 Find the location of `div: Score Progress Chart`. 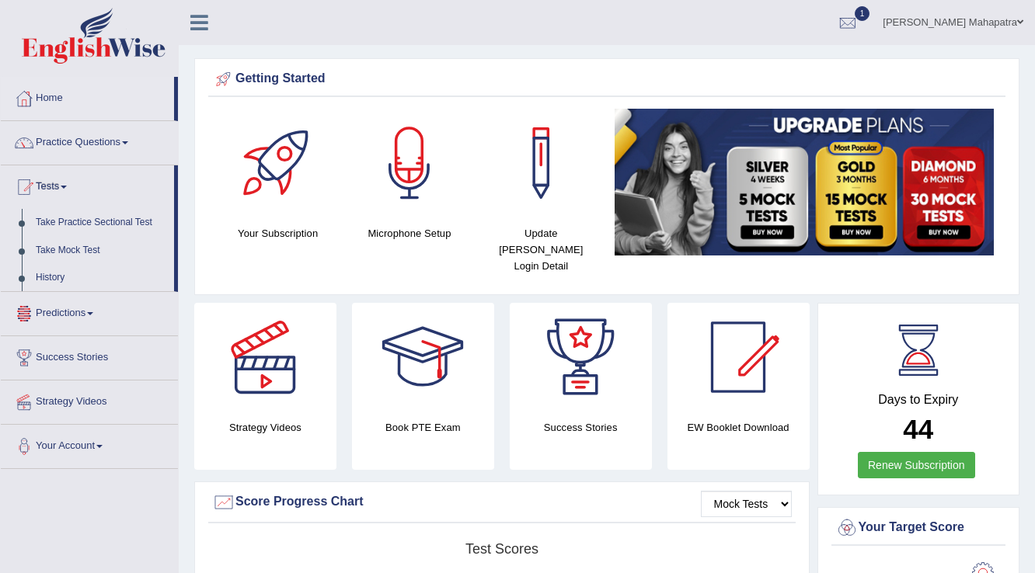

div: Score Progress Chart is located at coordinates (502, 503).